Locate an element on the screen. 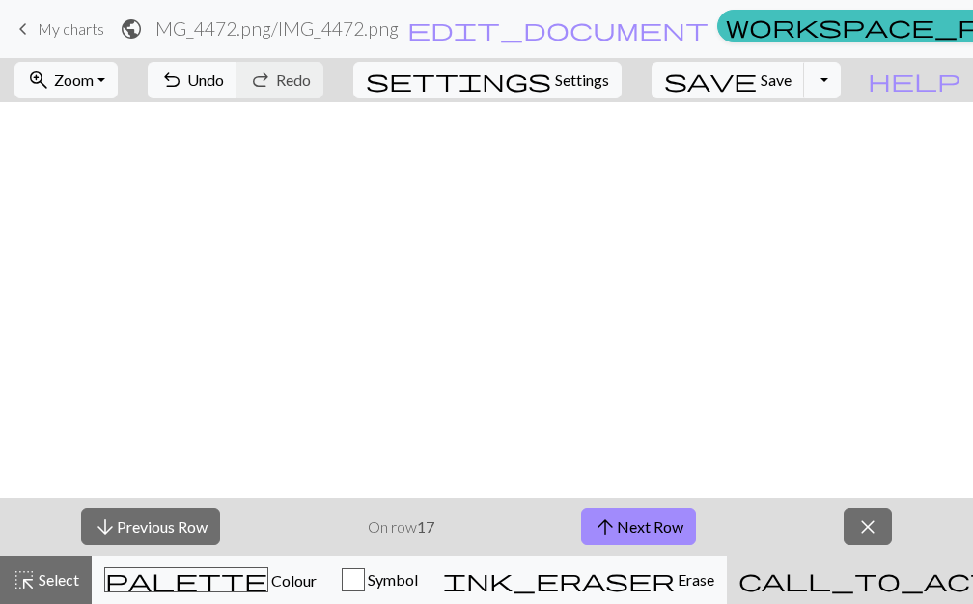  button: SettingsSettings is located at coordinates (487, 80).